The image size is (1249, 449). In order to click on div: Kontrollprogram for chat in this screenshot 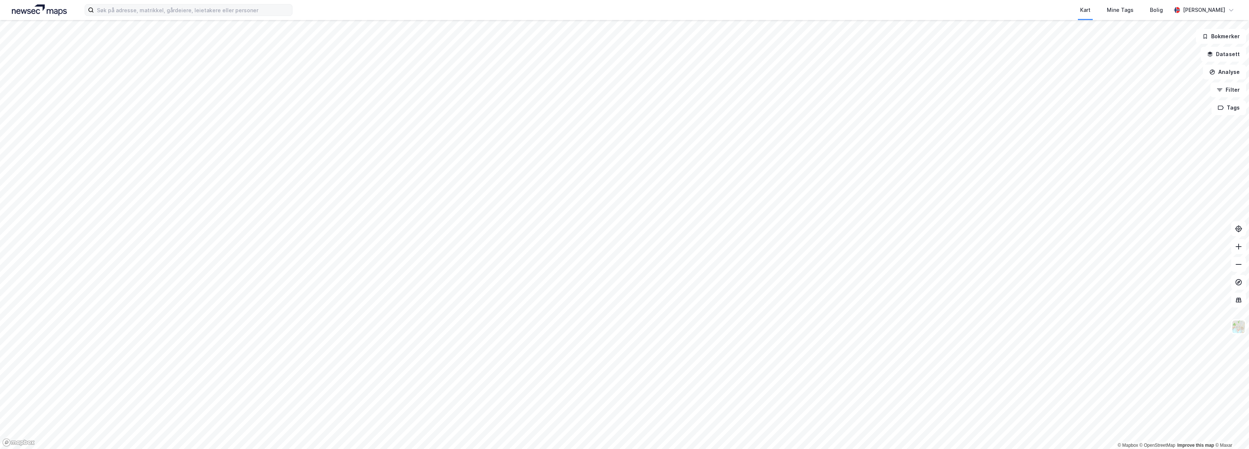, I will do `click(1230, 431)`.